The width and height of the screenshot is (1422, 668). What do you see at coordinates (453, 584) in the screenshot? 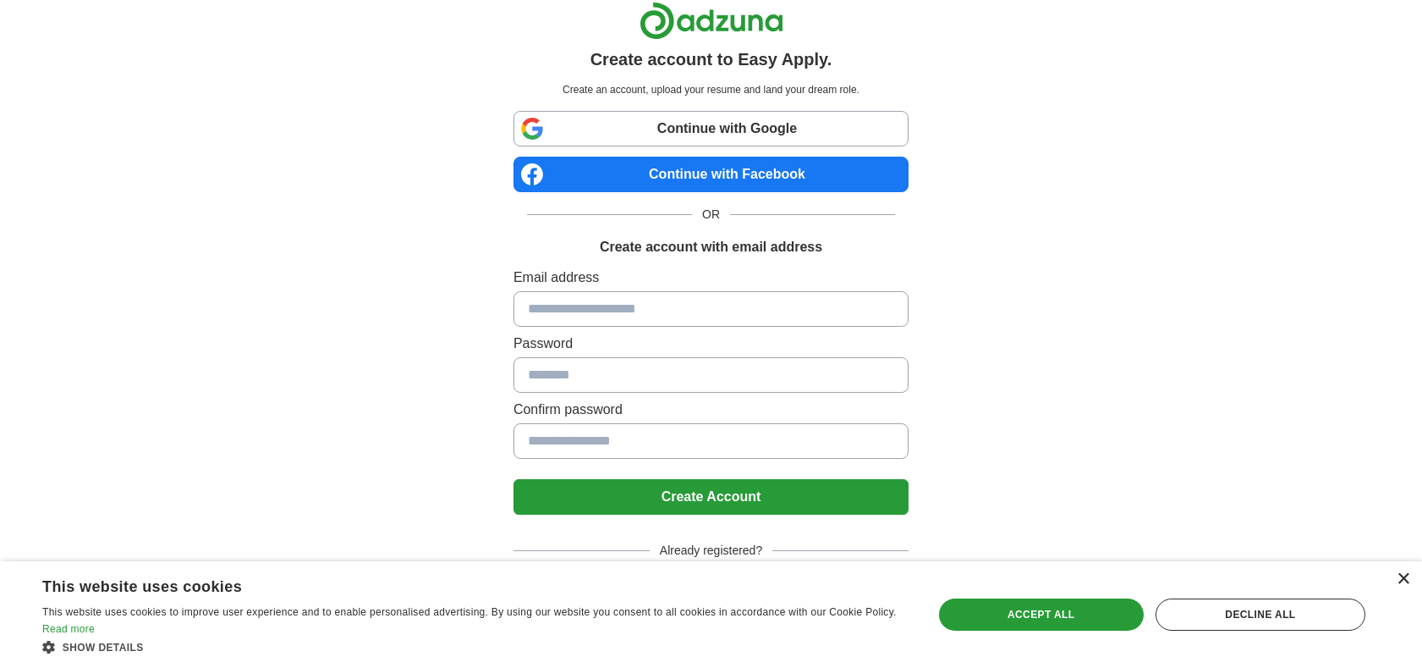
I see `div: This website uses cookies` at bounding box center [453, 584].